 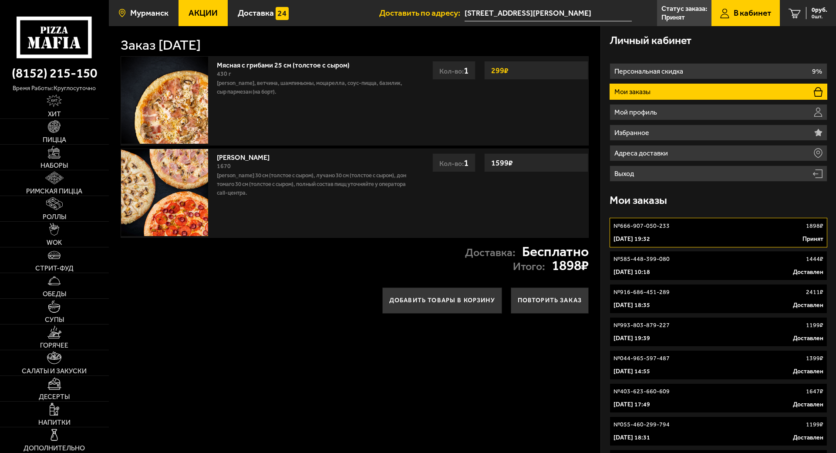 I want to click on span: Наборы, so click(x=54, y=166).